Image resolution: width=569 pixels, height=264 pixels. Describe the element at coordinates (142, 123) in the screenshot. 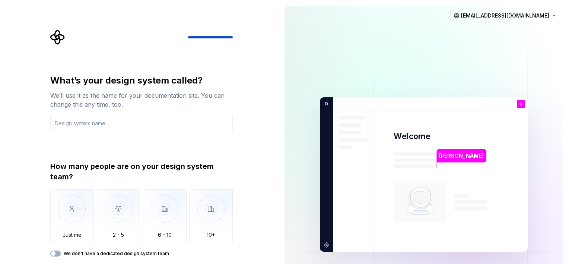

I see `input: Design system name` at that location.